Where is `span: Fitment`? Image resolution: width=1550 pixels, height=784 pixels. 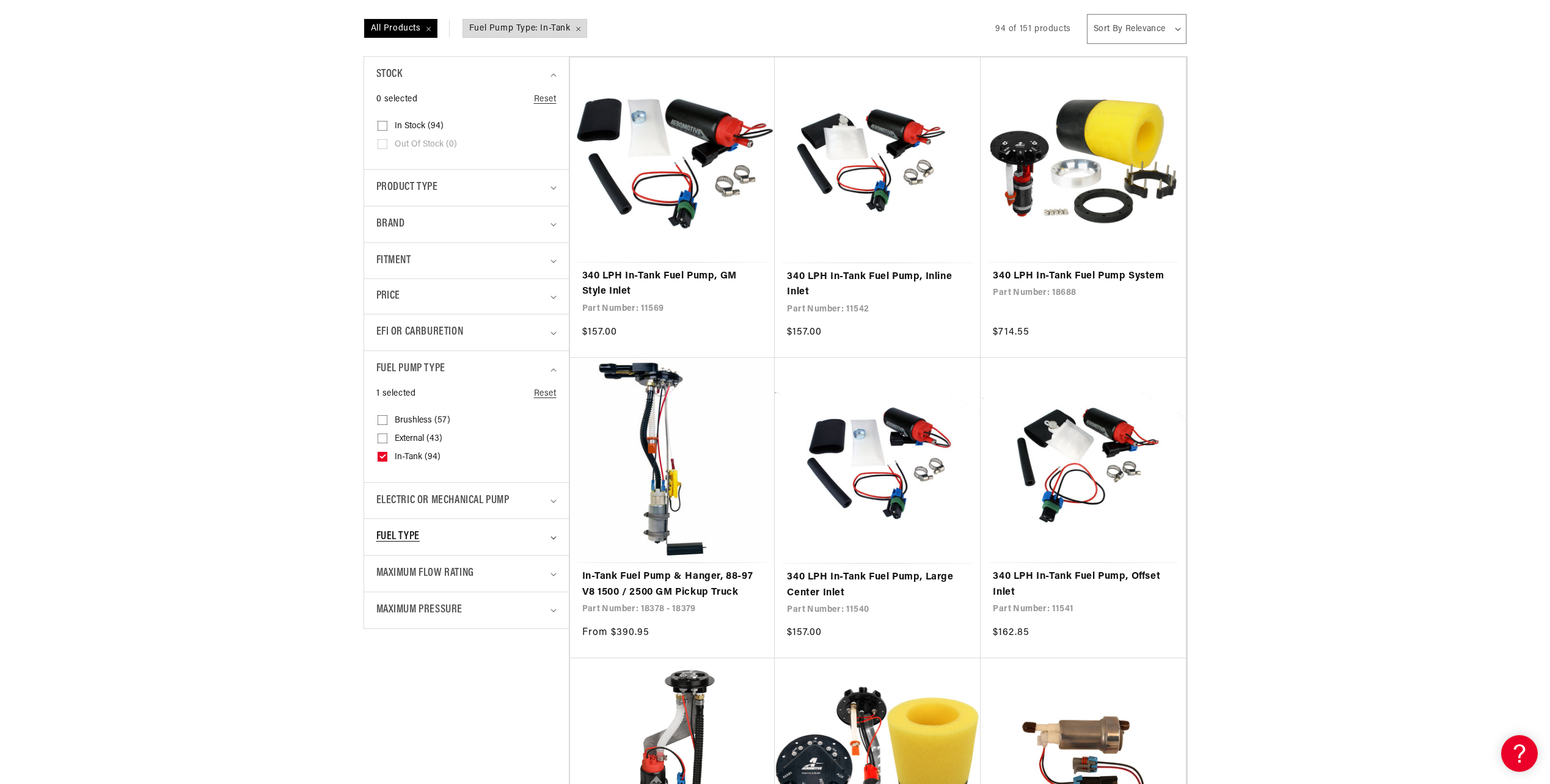
span: Fitment is located at coordinates (394, 261).